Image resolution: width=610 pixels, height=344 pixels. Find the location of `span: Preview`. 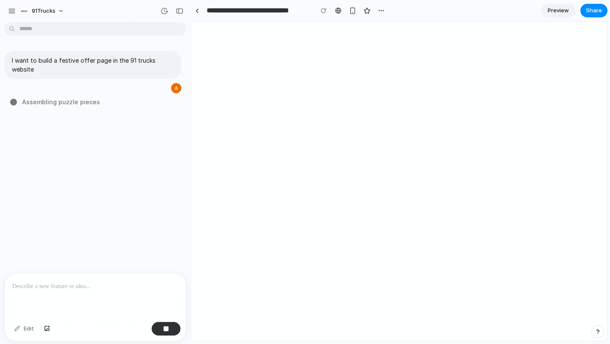

span: Preview is located at coordinates (559, 11).